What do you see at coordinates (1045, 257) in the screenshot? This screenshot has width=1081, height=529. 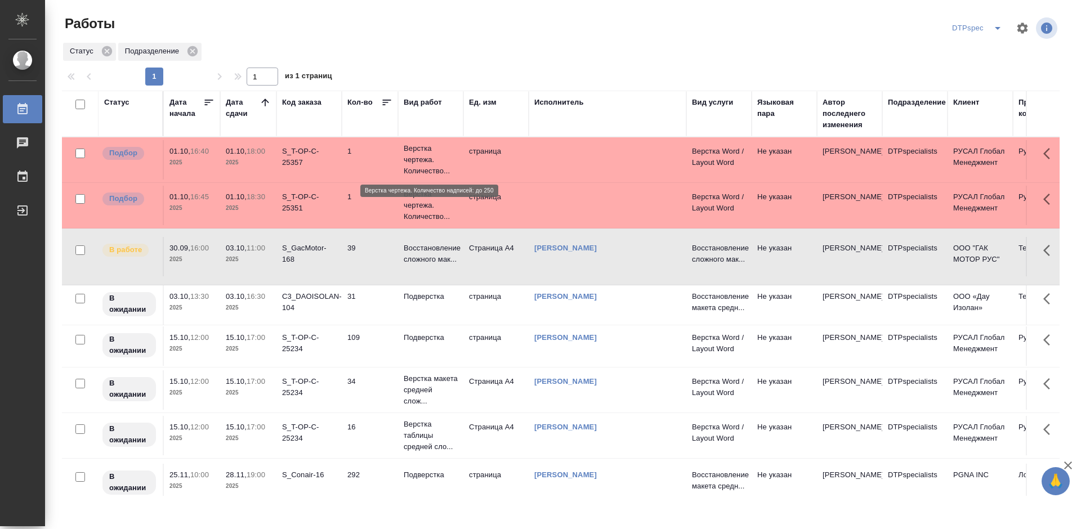 I see `td: Технический` at bounding box center [1045, 257].